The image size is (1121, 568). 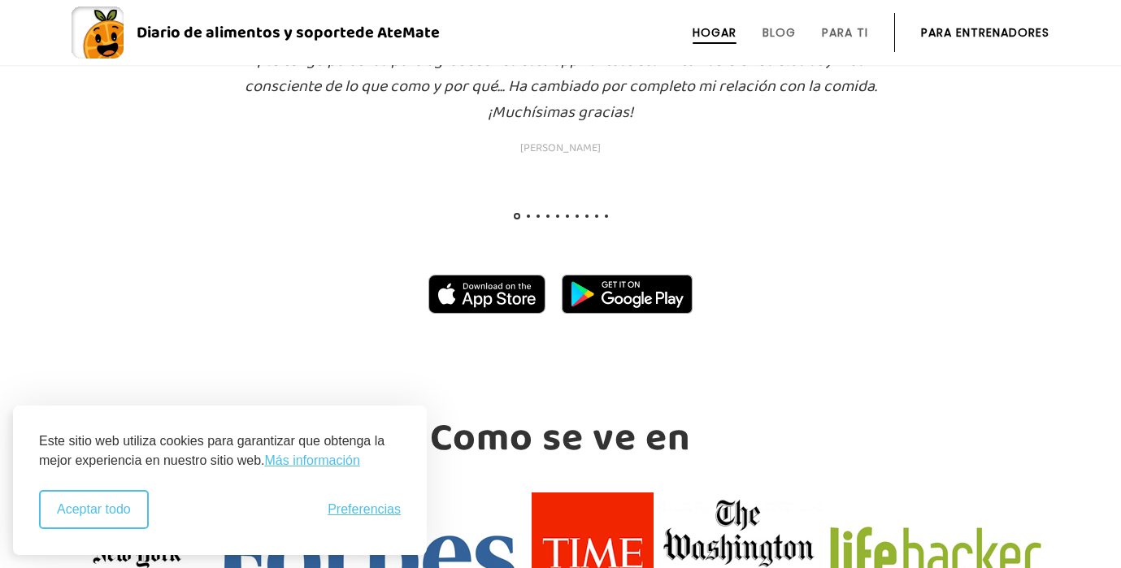 I want to click on font: Este sitio web utiliza cookies para garantizar que obtenga la mejor experiencia en nuestro sitio ..., so click(x=211, y=450).